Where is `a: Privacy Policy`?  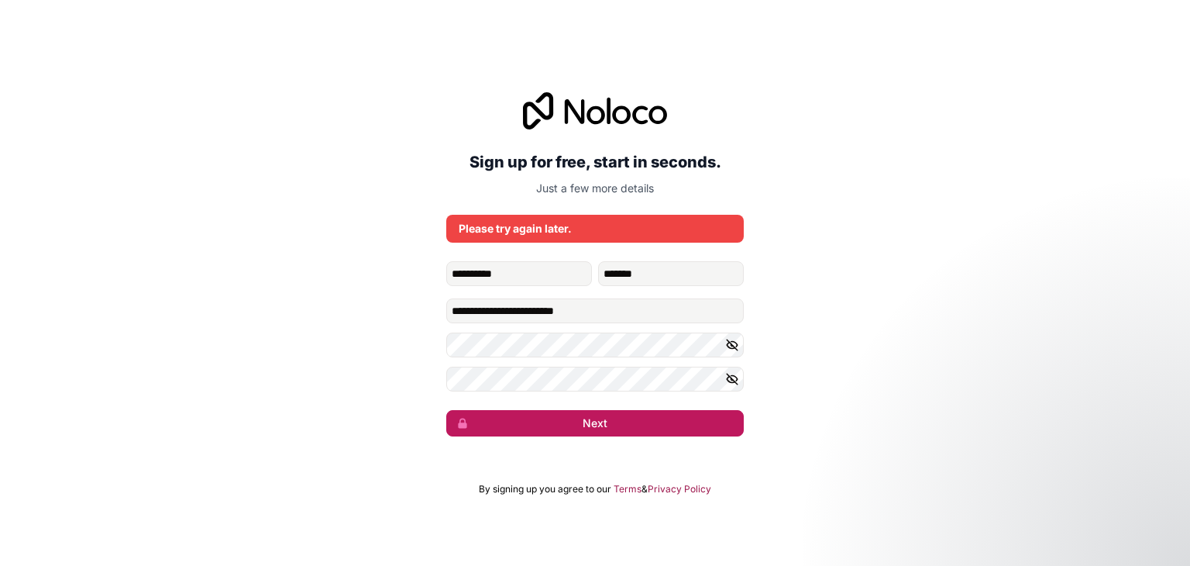
a: Privacy Policy is located at coordinates (679, 489).